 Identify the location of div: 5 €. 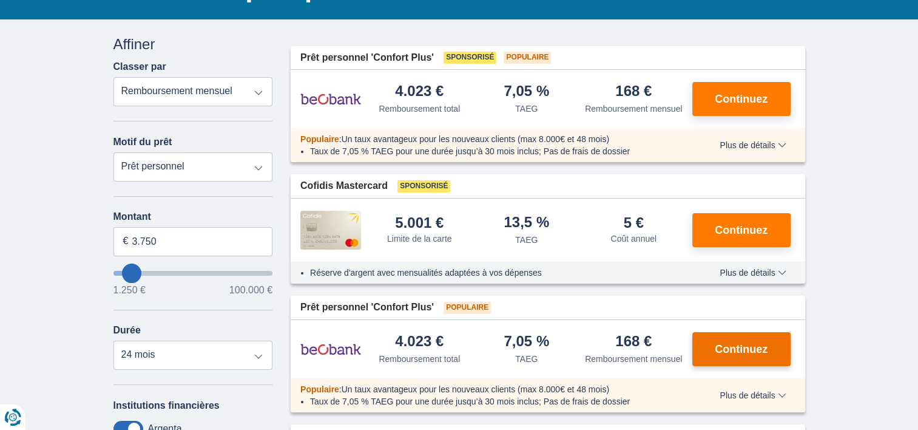
(633, 223).